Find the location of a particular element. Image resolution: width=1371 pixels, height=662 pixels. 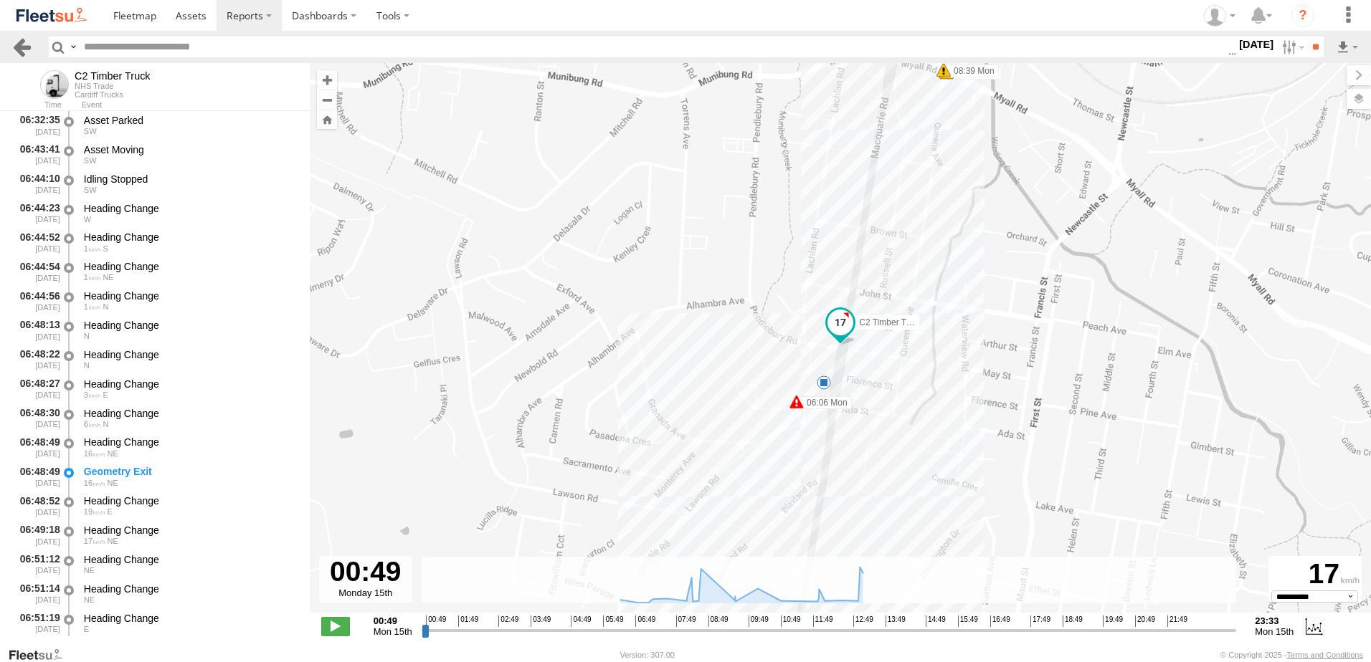

span: 01:49 is located at coordinates (468, 622).